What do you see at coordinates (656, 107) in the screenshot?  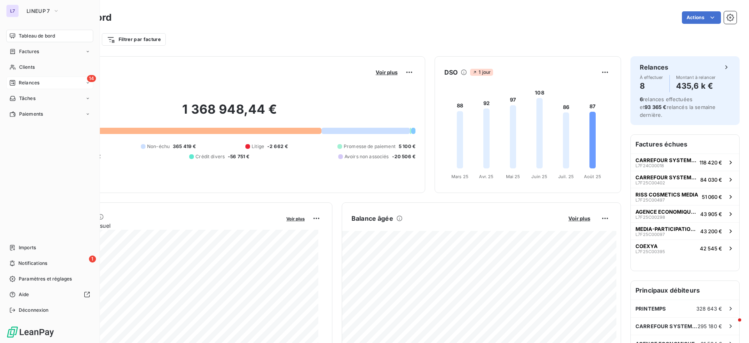 I see `span: 93 365 €` at bounding box center [656, 107].